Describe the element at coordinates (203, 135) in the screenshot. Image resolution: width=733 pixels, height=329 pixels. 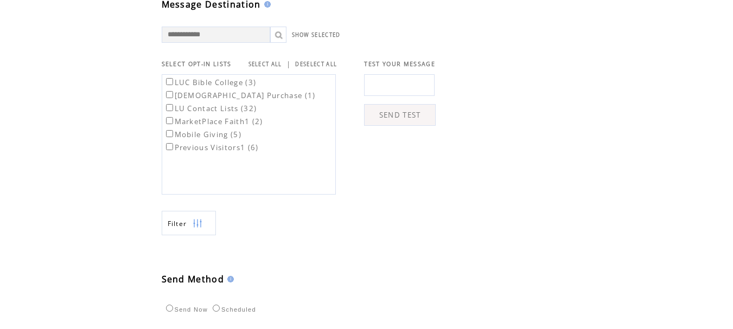
I see `label: Mobile Giving (5)` at that location.